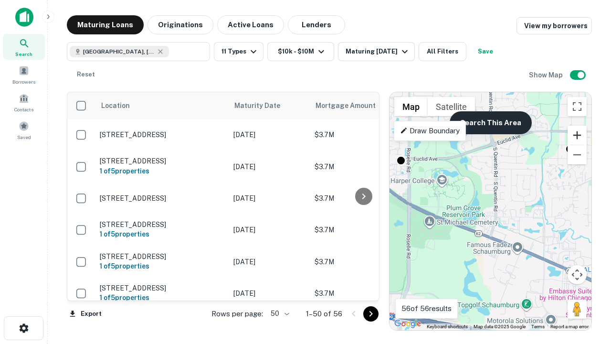  I want to click on span: Maturity Date, so click(263, 105).